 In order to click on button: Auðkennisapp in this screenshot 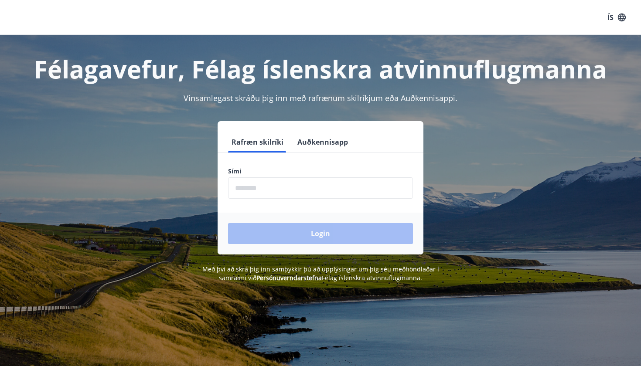, I will do `click(323, 142)`.